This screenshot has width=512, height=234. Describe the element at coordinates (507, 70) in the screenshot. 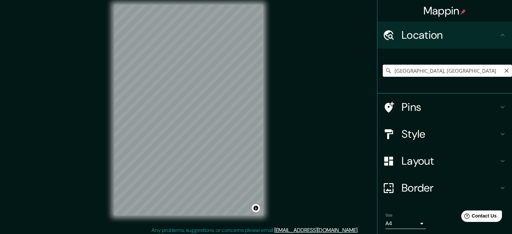

I see `button: Clear` at that location.